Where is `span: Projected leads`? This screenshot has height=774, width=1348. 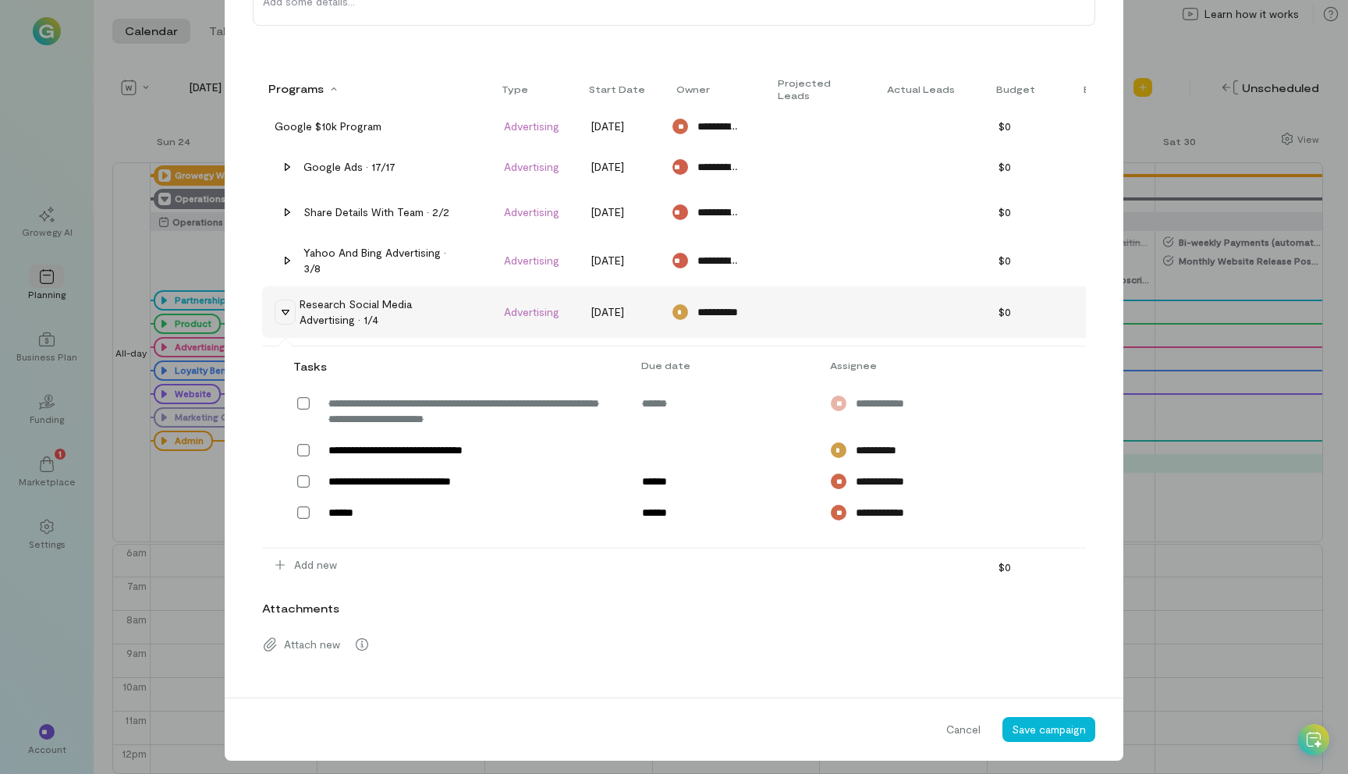 span: Projected leads is located at coordinates (818, 89).